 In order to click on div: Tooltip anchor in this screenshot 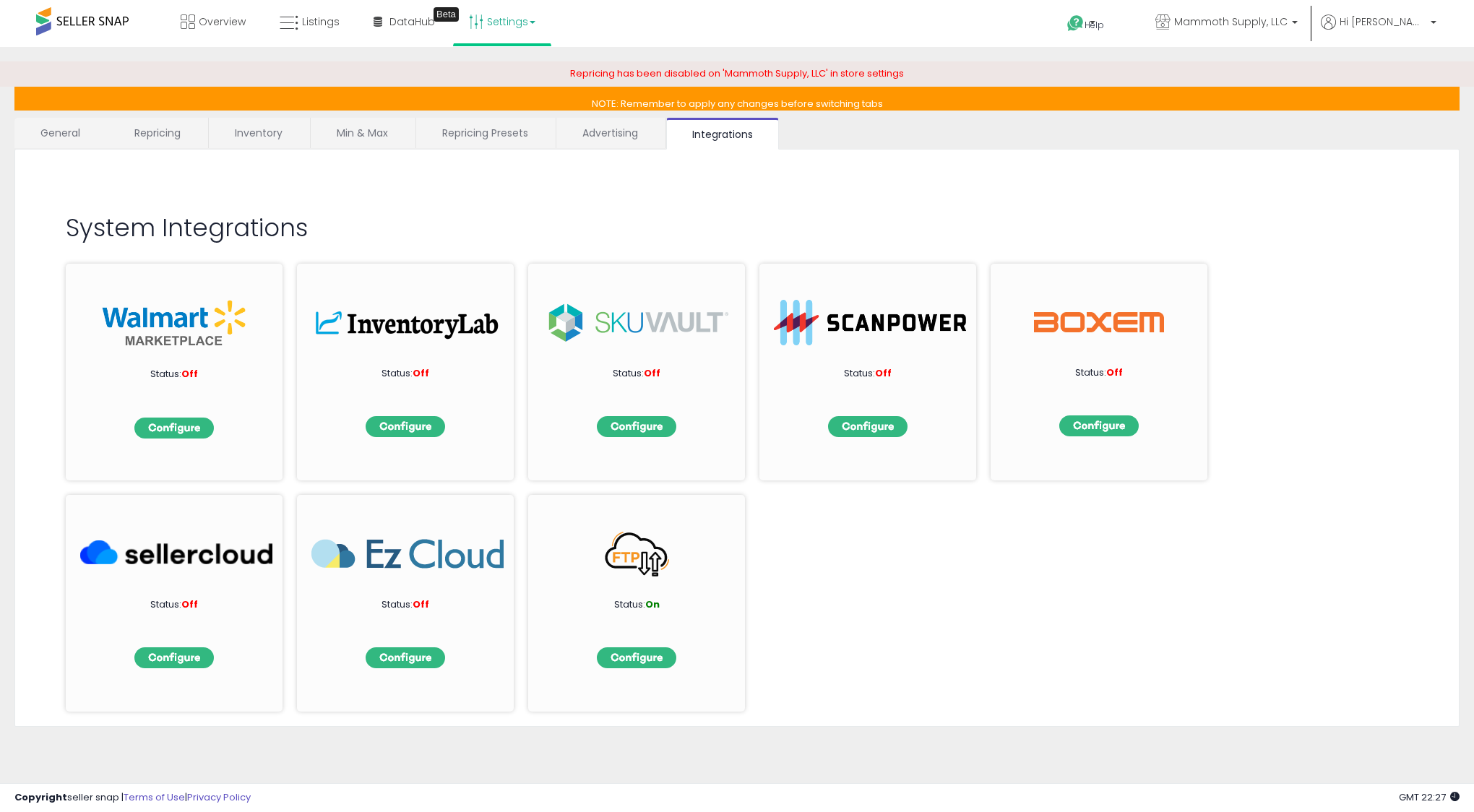, I will do `click(446, 15)`.